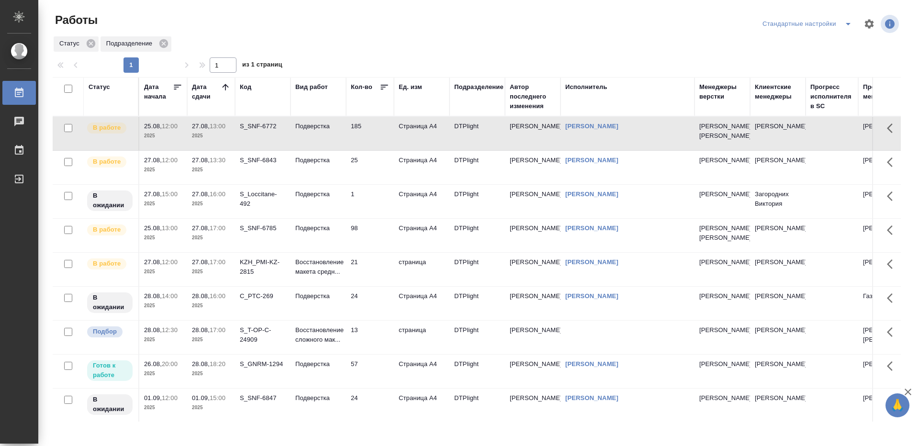 Image resolution: width=919 pixels, height=446 pixels. What do you see at coordinates (809, 24) in the screenshot?
I see `div: split button` at bounding box center [809, 24].